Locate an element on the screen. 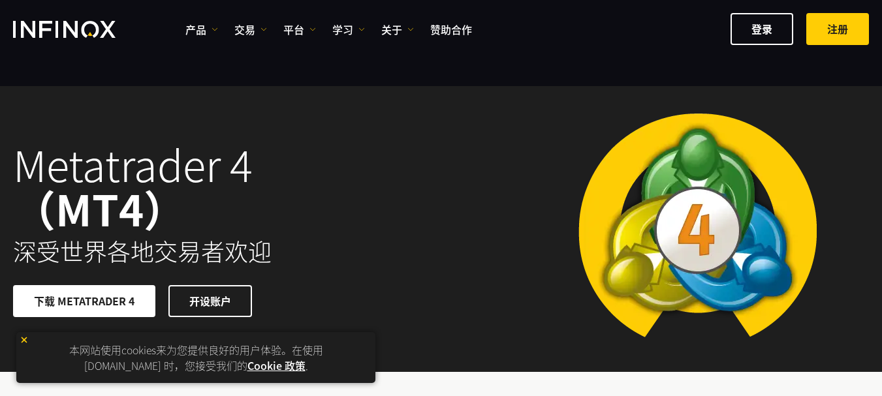 The height and width of the screenshot is (396, 882). h1: Metatrader 4 is located at coordinates (218, 186).